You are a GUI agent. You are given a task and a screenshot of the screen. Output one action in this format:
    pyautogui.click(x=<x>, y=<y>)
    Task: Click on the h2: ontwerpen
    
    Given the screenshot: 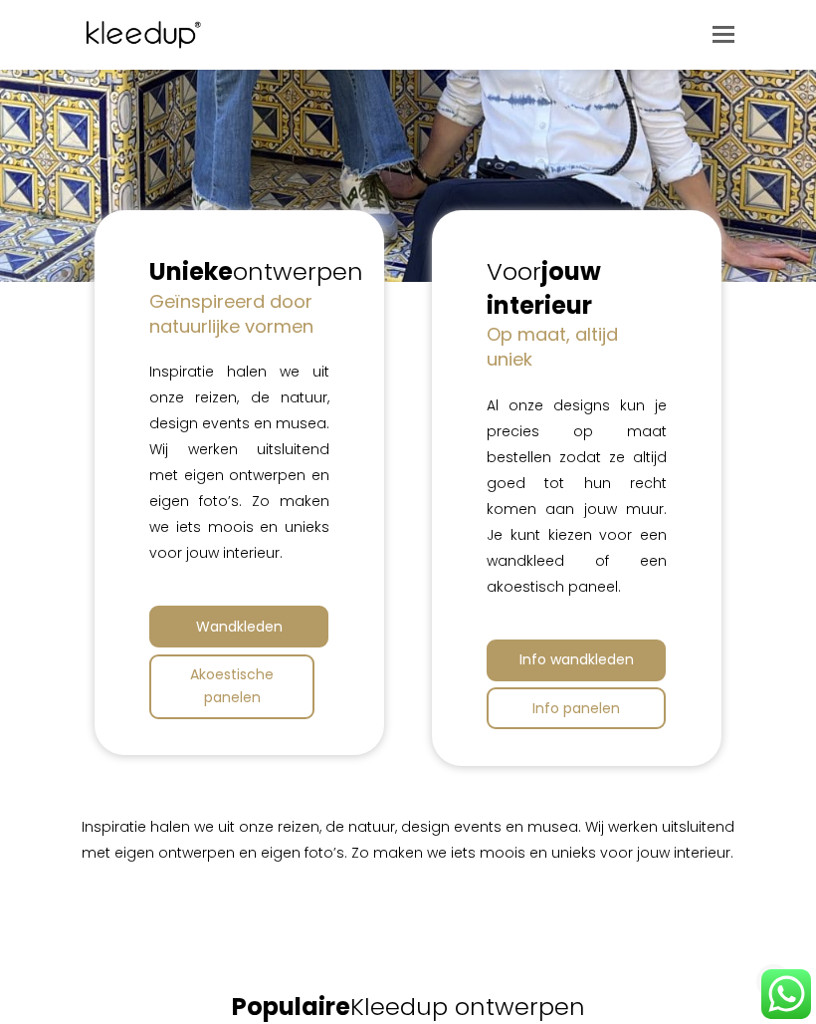 What is the action you would take?
    pyautogui.click(x=239, y=272)
    